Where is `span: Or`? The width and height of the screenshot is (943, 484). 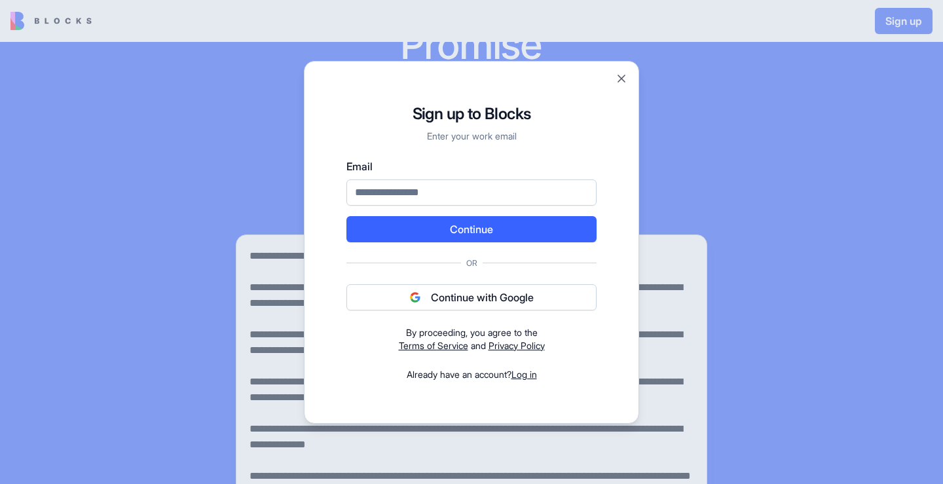 span: Or is located at coordinates (471, 263).